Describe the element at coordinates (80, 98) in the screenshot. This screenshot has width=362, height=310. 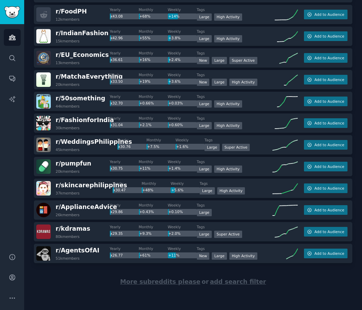
I see `span: r/ 50something` at that location.